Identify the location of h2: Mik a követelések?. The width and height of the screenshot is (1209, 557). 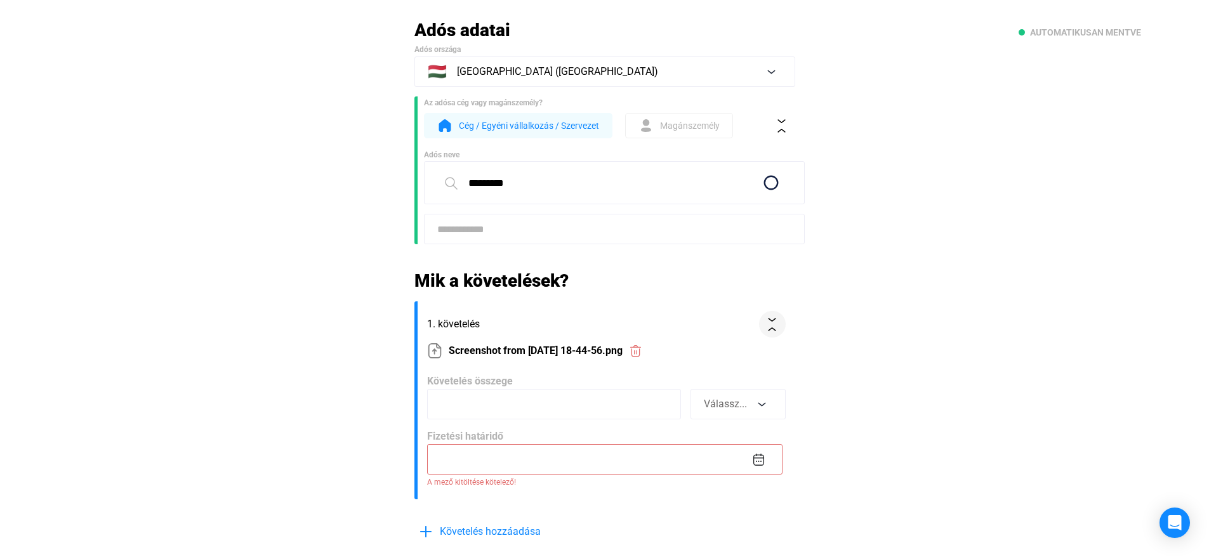
(605, 281).